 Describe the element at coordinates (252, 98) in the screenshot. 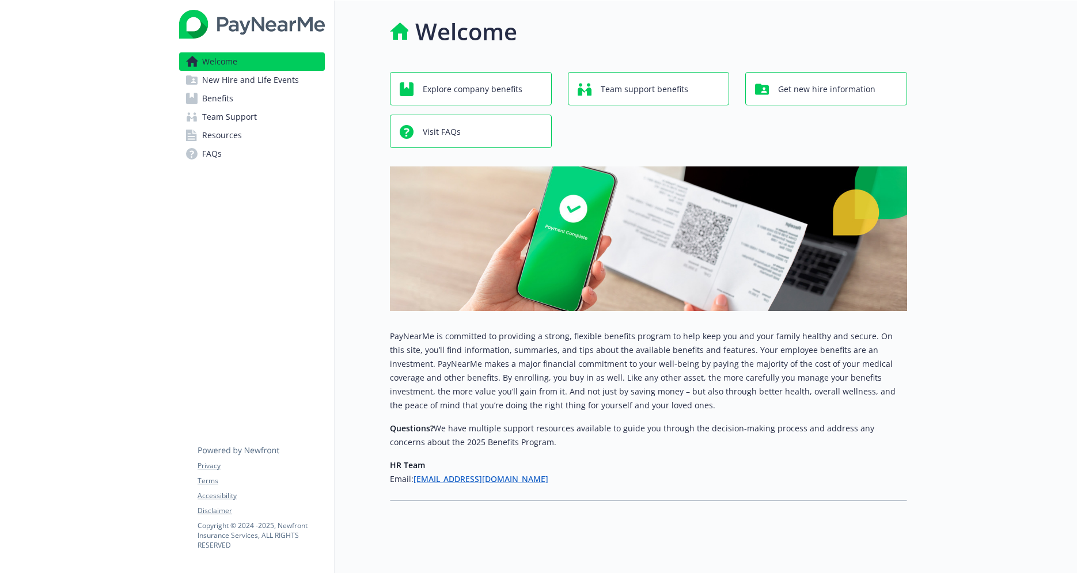

I see `a: Benefits` at that location.